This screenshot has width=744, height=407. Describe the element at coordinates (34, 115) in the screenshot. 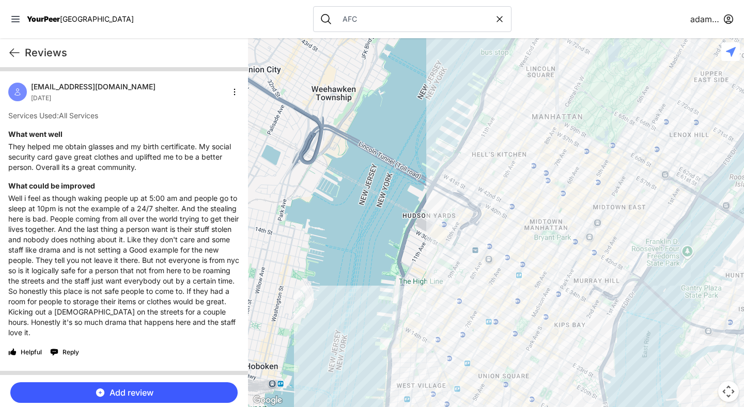

I see `span: Services Used:` at that location.